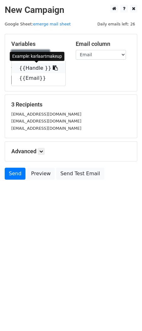  What do you see at coordinates (15, 174) in the screenshot?
I see `a: Send` at bounding box center [15, 174].